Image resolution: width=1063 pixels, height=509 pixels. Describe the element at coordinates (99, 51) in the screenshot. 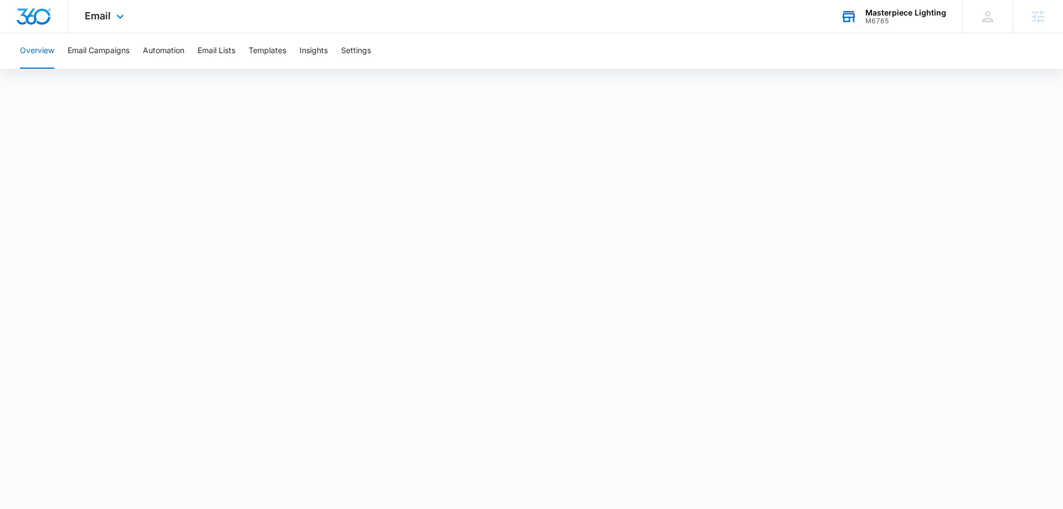

I see `button: Email Campaigns` at that location.